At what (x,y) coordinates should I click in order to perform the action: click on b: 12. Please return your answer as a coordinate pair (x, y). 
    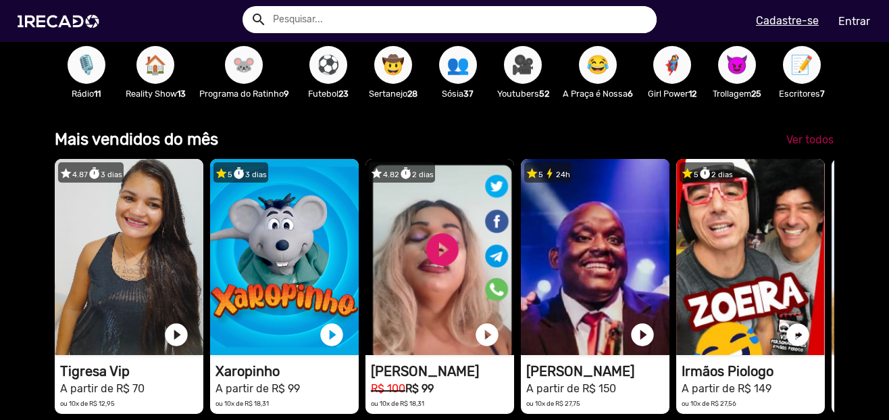
    Looking at the image, I should click on (693, 93).